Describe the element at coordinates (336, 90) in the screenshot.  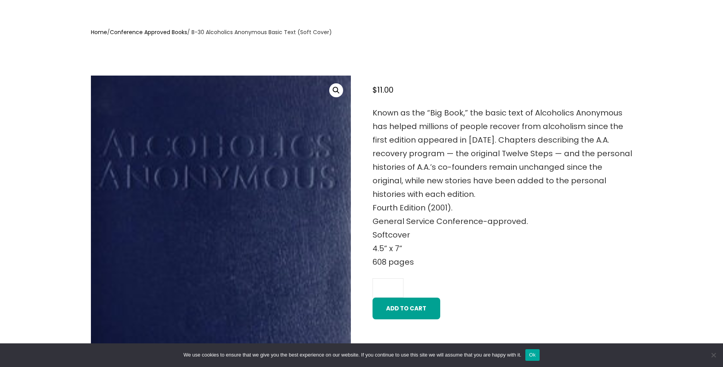
I see `a: View full-screen image gallery` at that location.